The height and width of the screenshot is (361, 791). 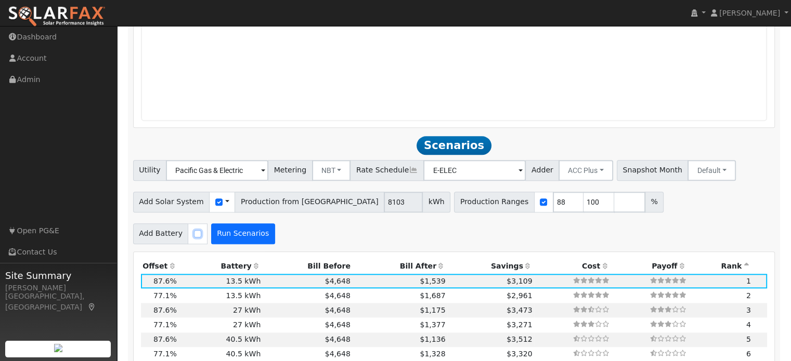 I want to click on th: Offset, so click(x=160, y=267).